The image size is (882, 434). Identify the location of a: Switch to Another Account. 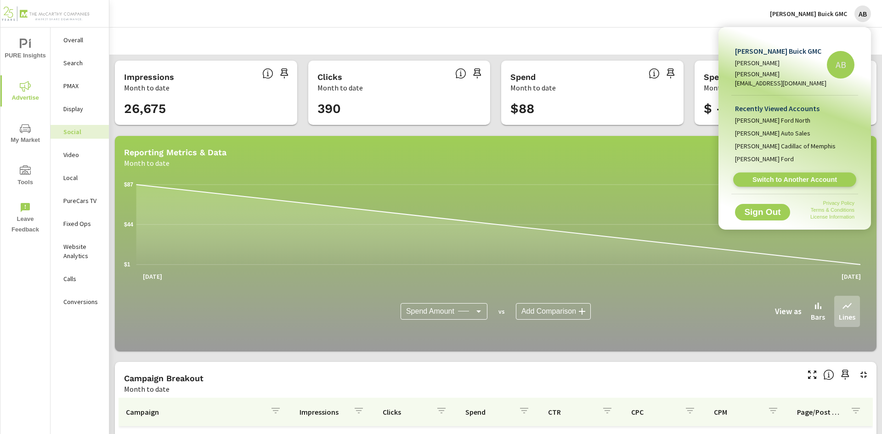
(795, 180).